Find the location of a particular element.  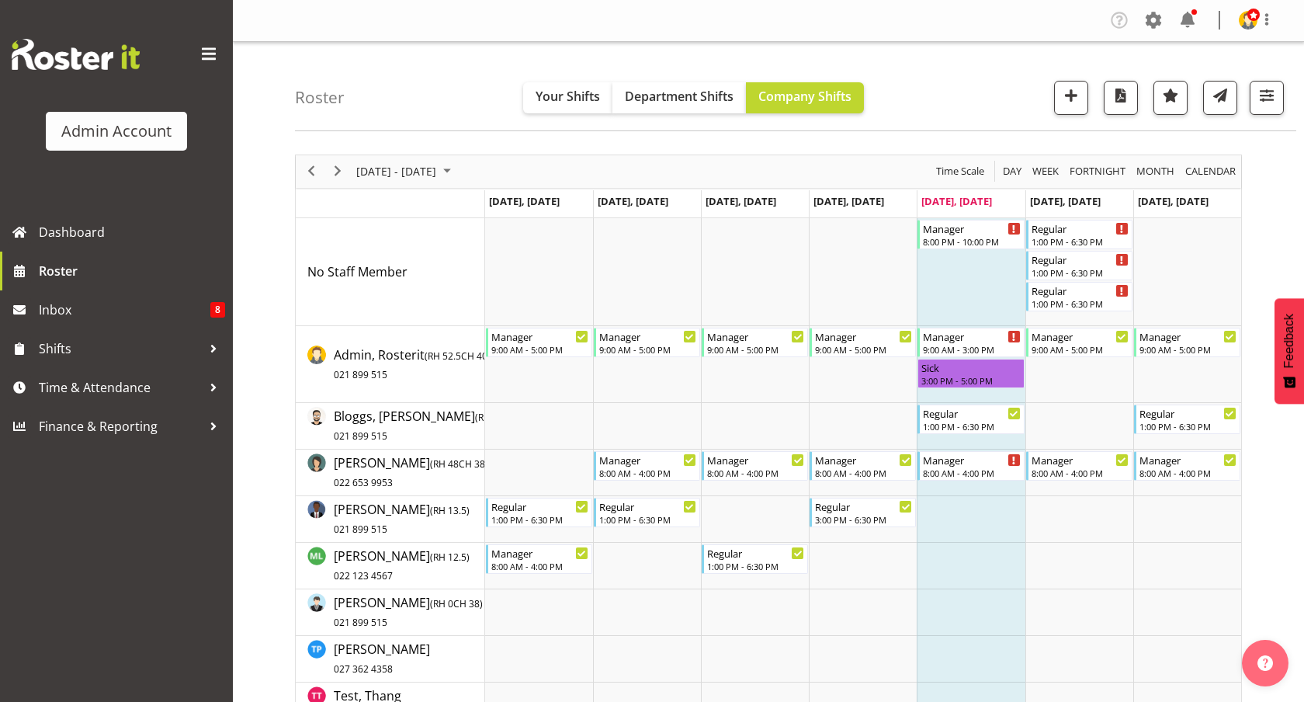

div: No Staff Member"s event - Regular Begin From Saturday, September 20, 2025 at 1:00:00 PM GMT+07:00... is located at coordinates (1079, 265).